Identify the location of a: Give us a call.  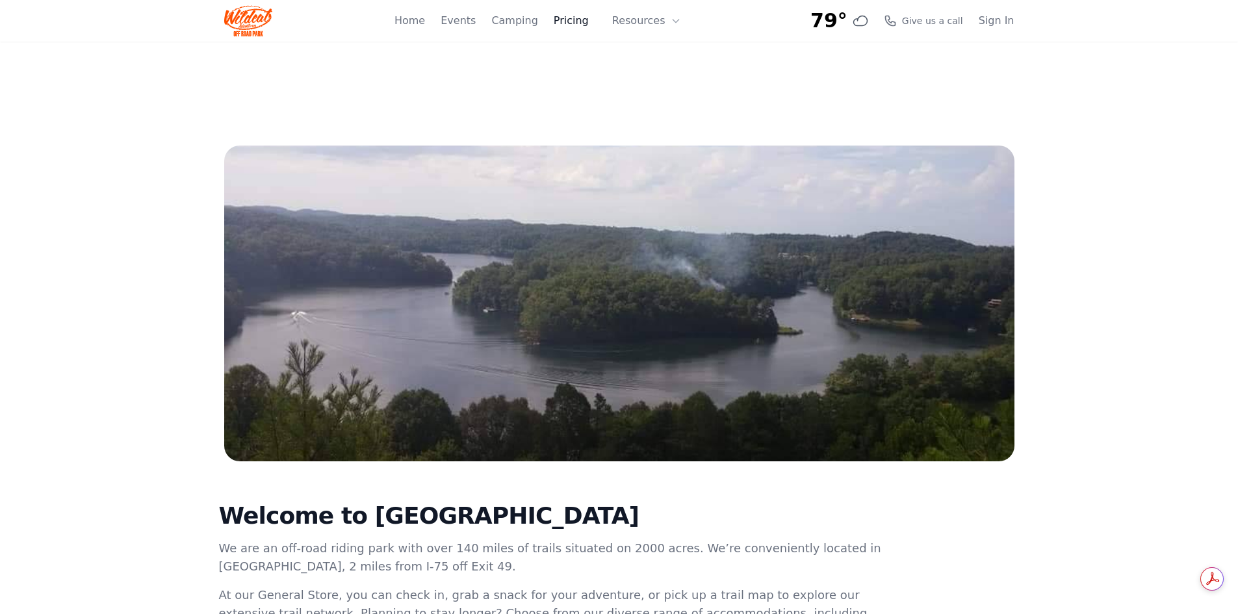
(924, 21).